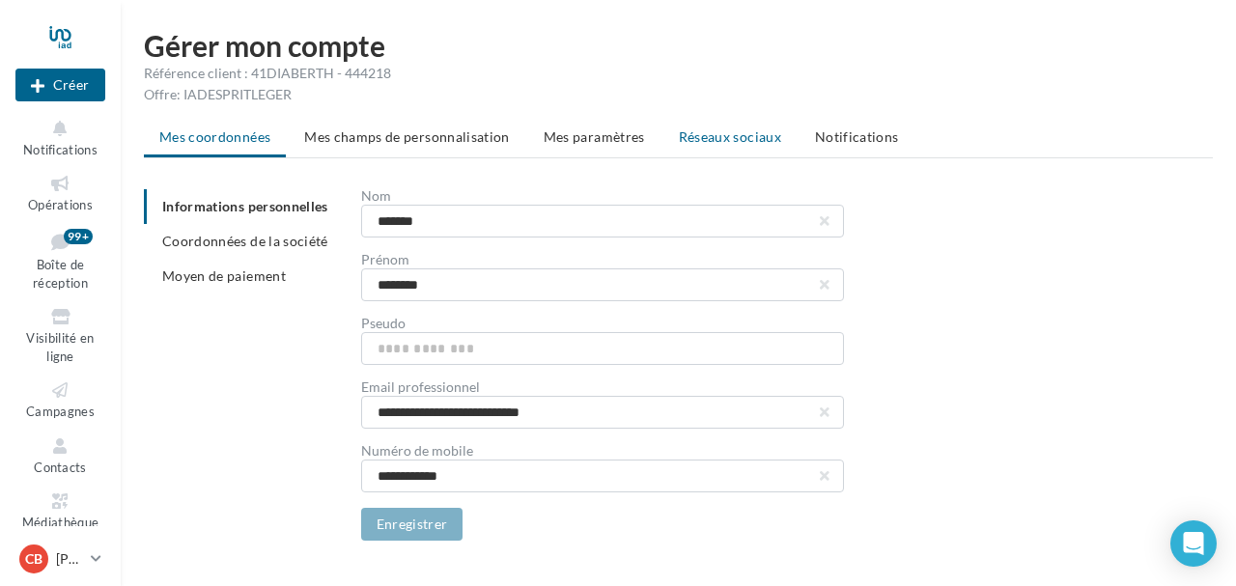  Describe the element at coordinates (224, 275) in the screenshot. I see `span: Moyen de paiement` at that location.